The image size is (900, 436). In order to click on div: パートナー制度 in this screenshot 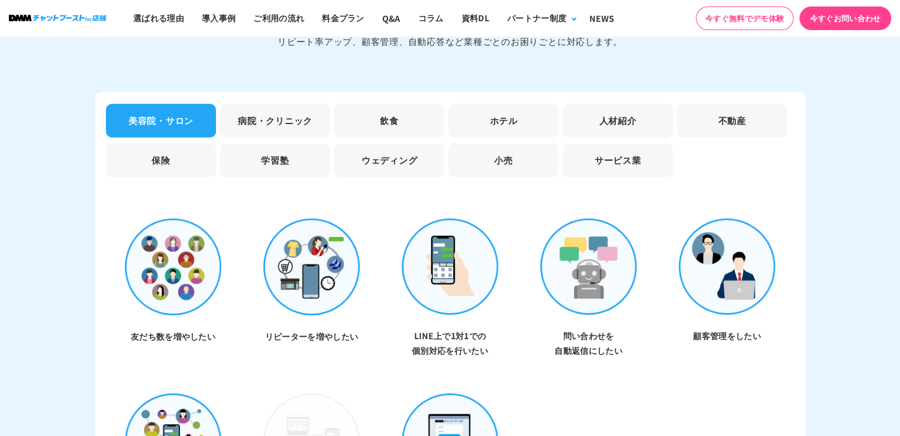, I will do `click(536, 18)`.